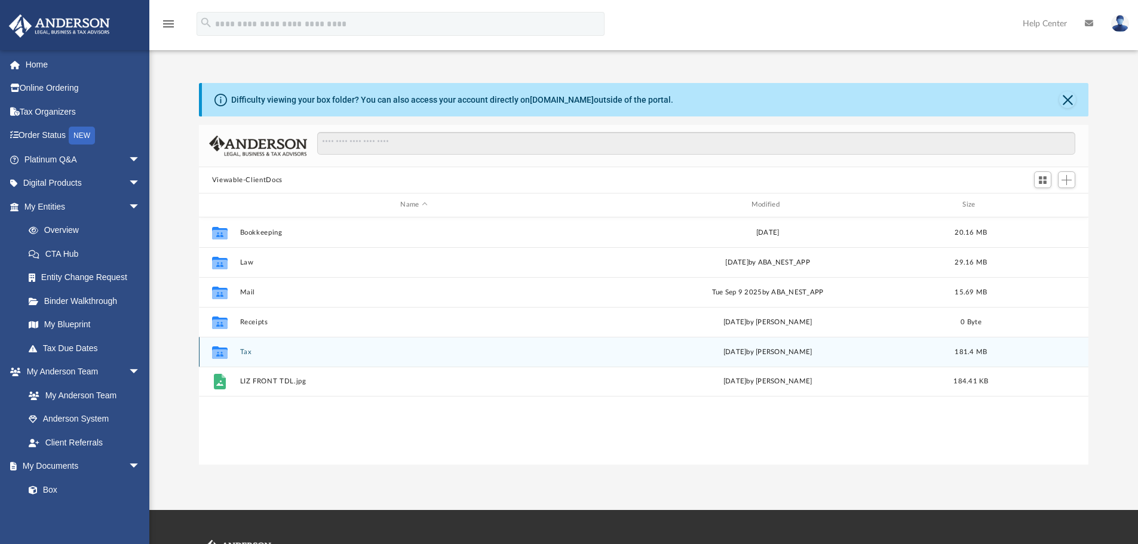  Describe the element at coordinates (414, 322) in the screenshot. I see `button: Receipts` at that location.